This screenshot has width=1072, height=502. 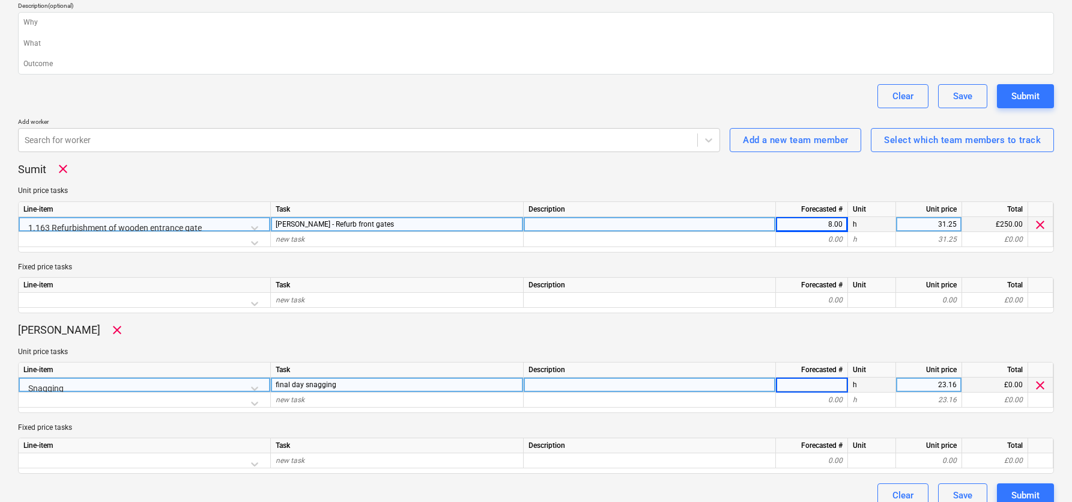 I want to click on button: Clear, so click(x=903, y=96).